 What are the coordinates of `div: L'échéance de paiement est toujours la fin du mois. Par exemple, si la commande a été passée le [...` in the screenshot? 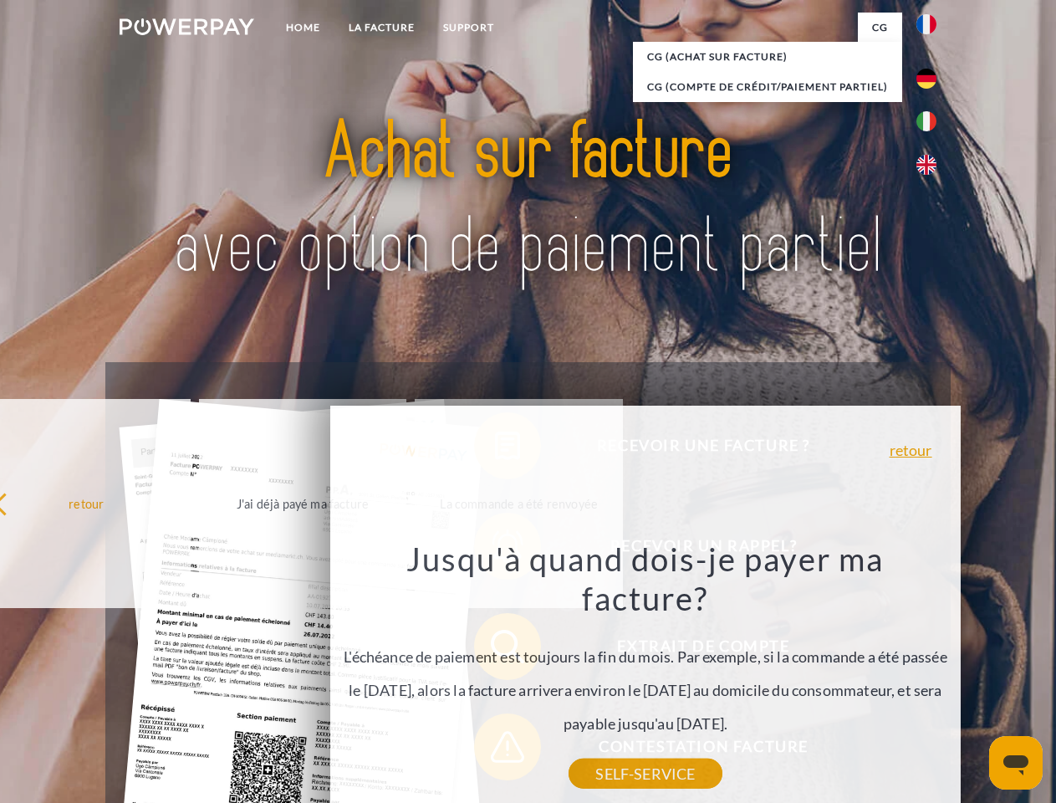 It's located at (646, 656).